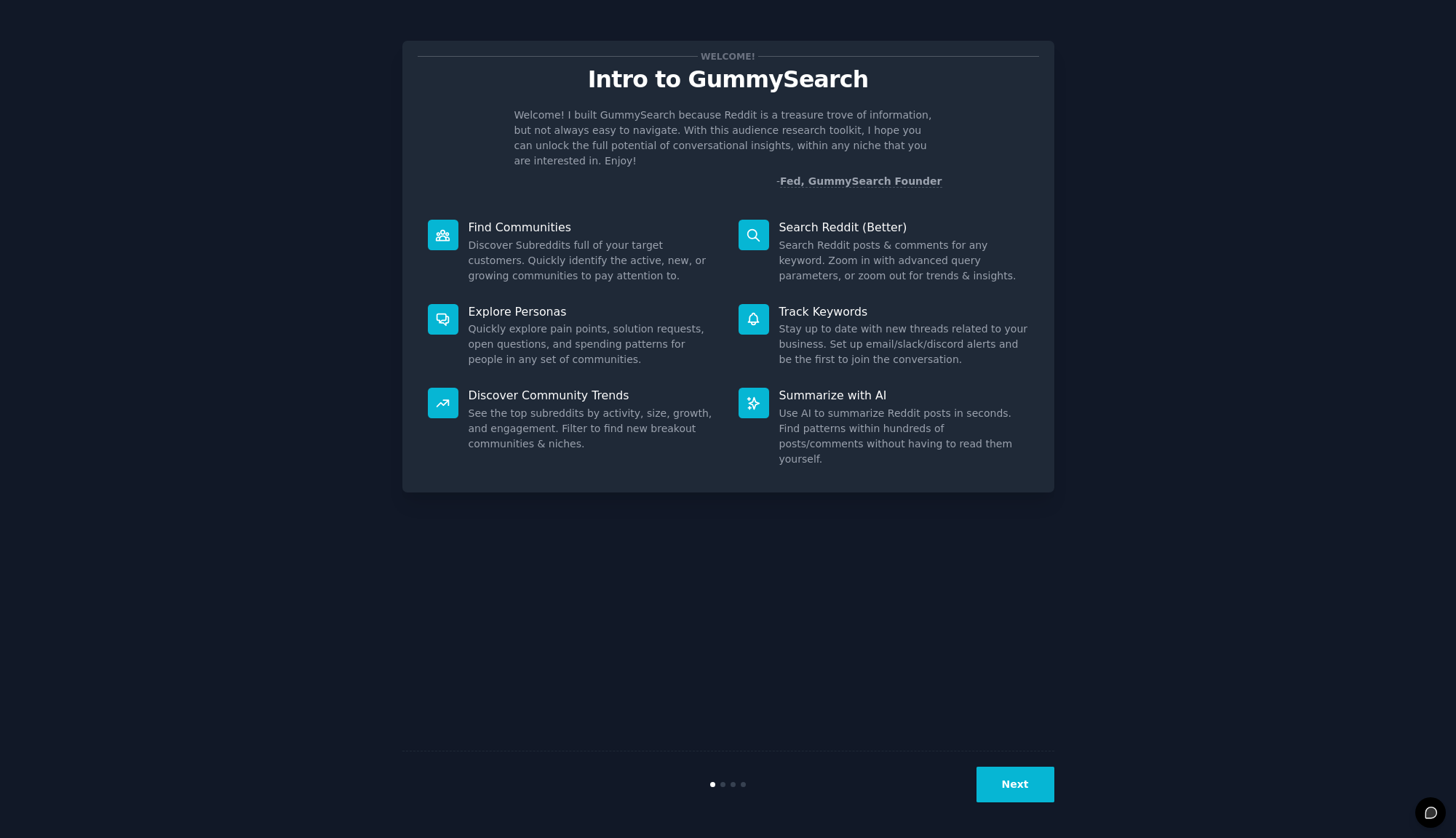  Describe the element at coordinates (861, 181) in the screenshot. I see `a: Fed, GummySearch Founder` at that location.